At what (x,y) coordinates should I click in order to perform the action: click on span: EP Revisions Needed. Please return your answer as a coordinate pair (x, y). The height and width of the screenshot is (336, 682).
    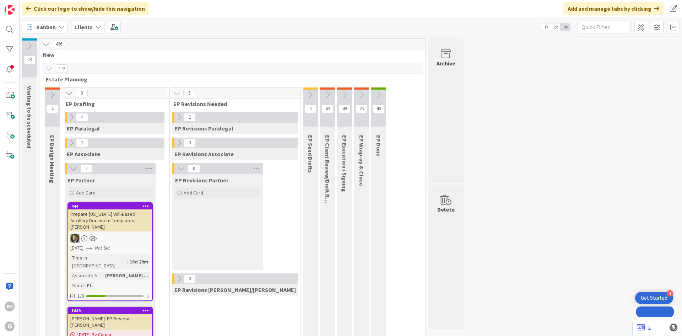
    Looking at the image, I should click on (232, 104).